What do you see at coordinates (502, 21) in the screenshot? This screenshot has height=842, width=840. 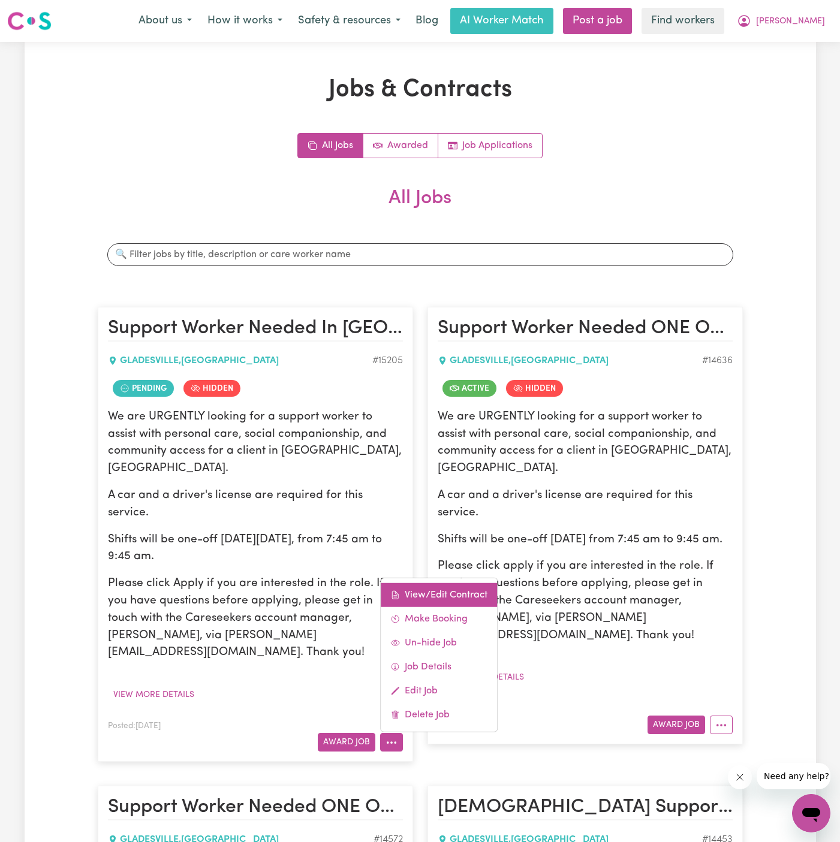 I see `a: AI Worker Match` at bounding box center [502, 21].